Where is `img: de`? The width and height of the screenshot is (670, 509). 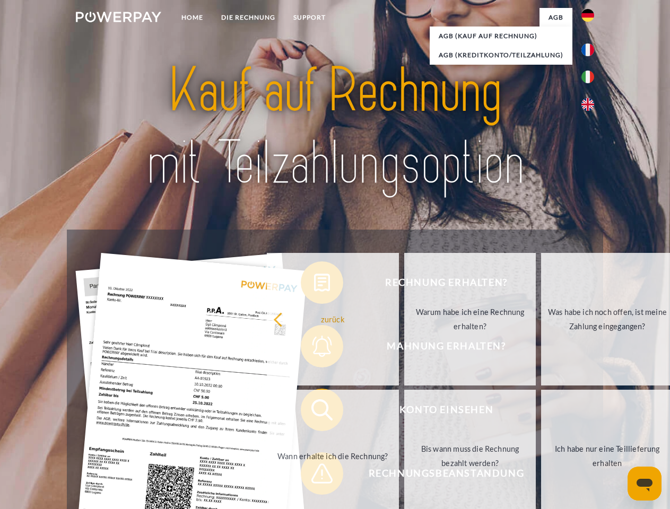 img: de is located at coordinates (587, 15).